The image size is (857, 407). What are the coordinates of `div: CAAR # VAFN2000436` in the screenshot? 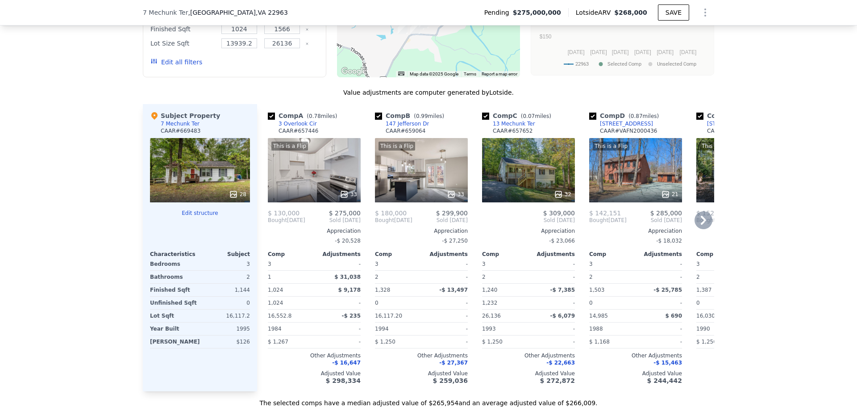 It's located at (628, 131).